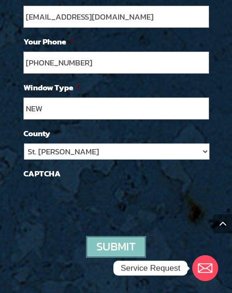 This screenshot has width=232, height=293. Describe the element at coordinates (52, 87) in the screenshot. I see `label: Window Type` at that location.